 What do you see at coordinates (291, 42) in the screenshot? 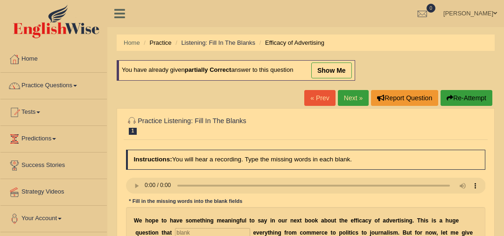
I see `li: Efficacy of Advertising` at bounding box center [291, 42].